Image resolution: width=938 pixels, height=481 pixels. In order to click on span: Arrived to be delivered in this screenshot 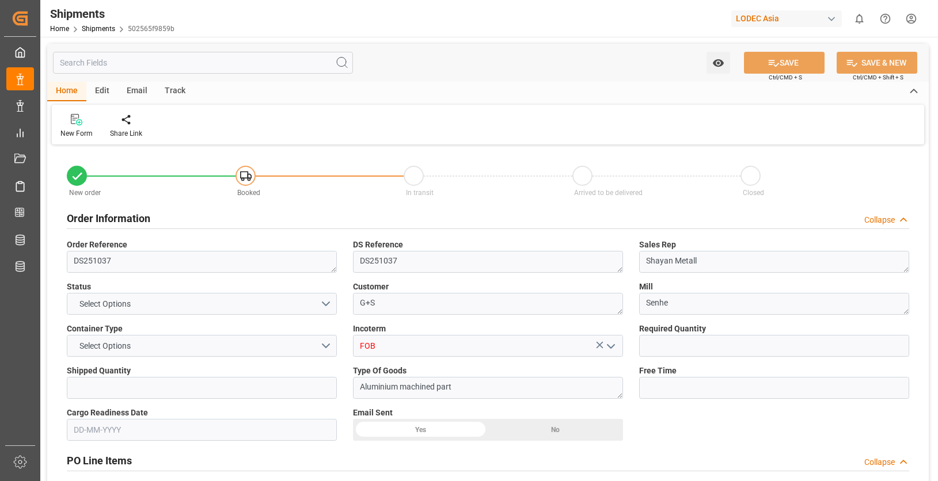, I will do `click(608, 193)`.